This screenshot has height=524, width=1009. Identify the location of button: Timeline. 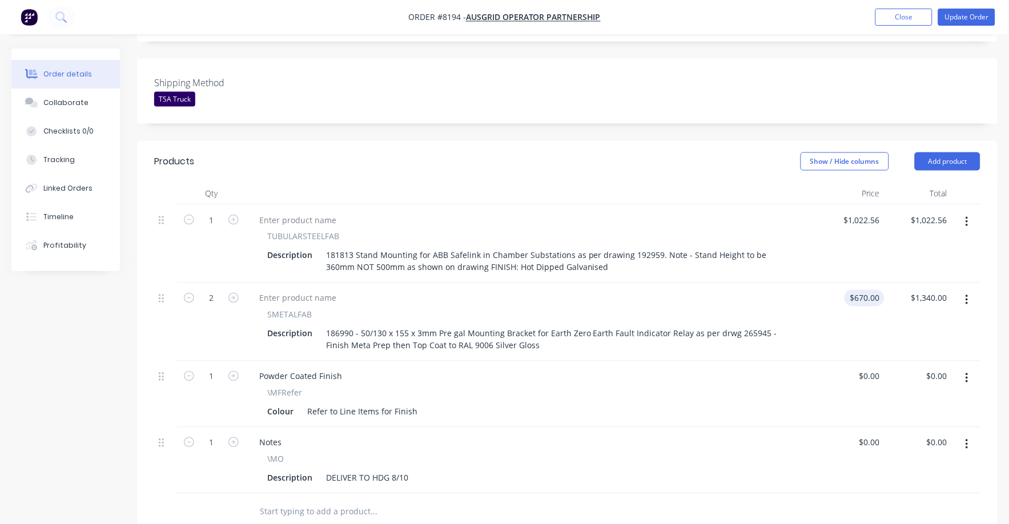
(66, 217).